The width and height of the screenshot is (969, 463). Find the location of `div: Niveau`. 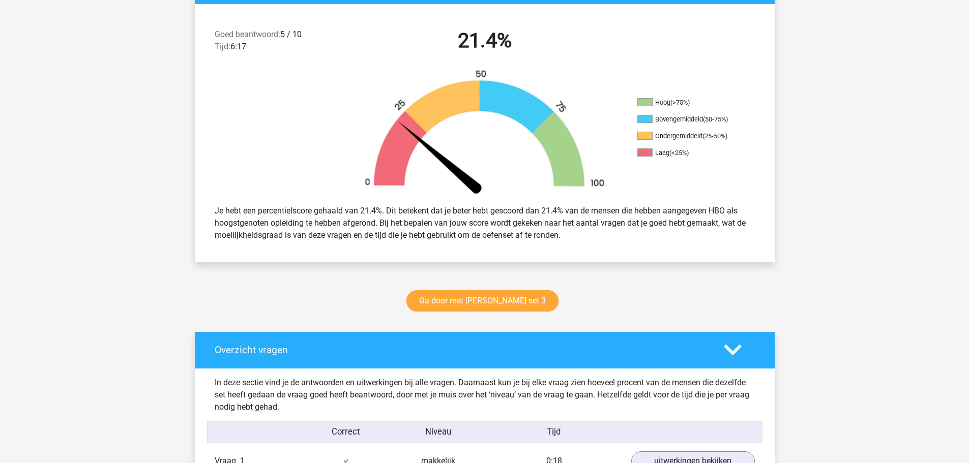

div: Niveau is located at coordinates (439, 432).